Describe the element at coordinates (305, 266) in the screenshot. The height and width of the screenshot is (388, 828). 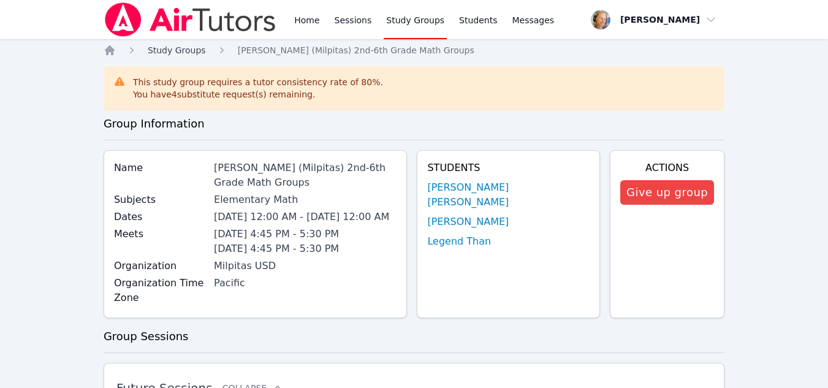
I see `div: Milpitas USD` at that location.